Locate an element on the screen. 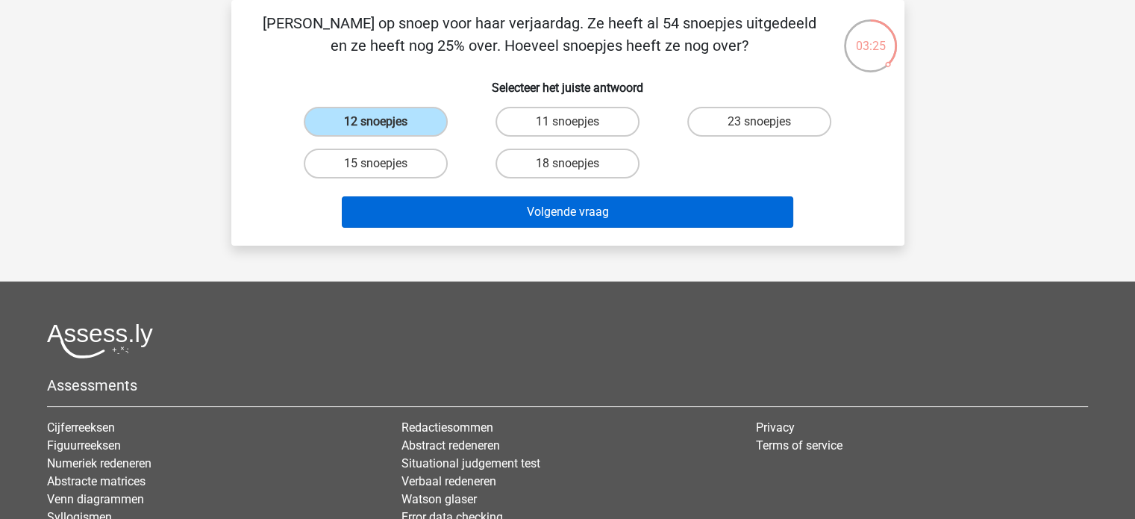 The image size is (1135, 519). label: 11 snoepjes is located at coordinates (567, 122).